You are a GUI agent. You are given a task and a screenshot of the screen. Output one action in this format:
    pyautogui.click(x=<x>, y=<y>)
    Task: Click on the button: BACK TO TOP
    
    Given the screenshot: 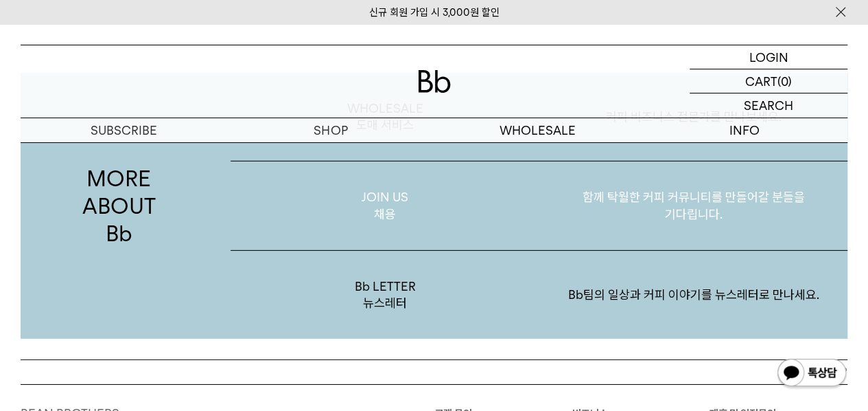 What is the action you would take?
    pyautogui.click(x=434, y=371)
    